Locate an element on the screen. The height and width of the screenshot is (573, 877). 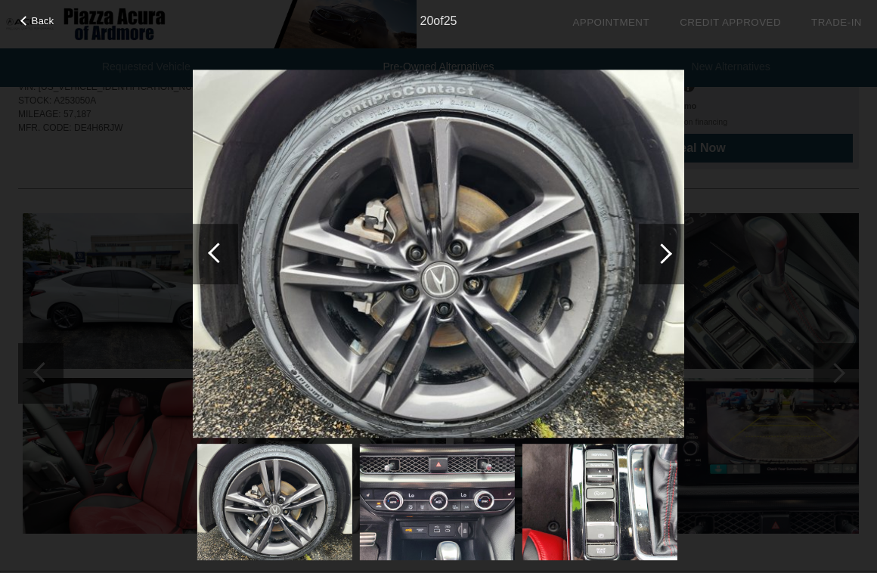
span: 25 is located at coordinates (450, 20).